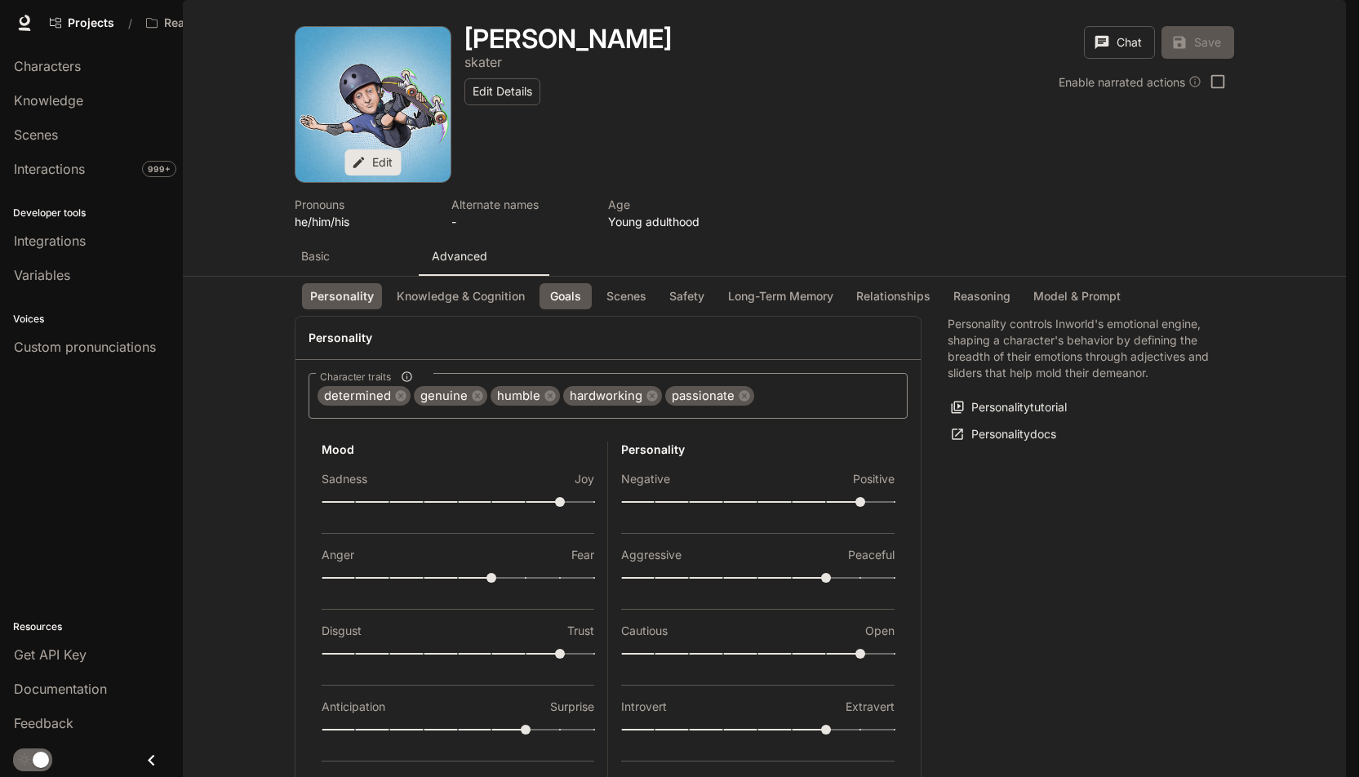 The width and height of the screenshot is (1359, 777). I want to click on p: Age, so click(677, 204).